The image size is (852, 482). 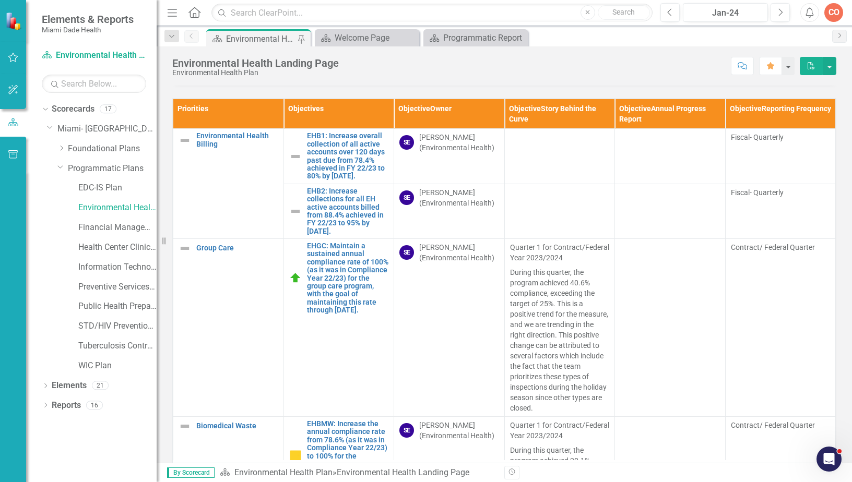 I want to click on button: CO, so click(x=834, y=13).